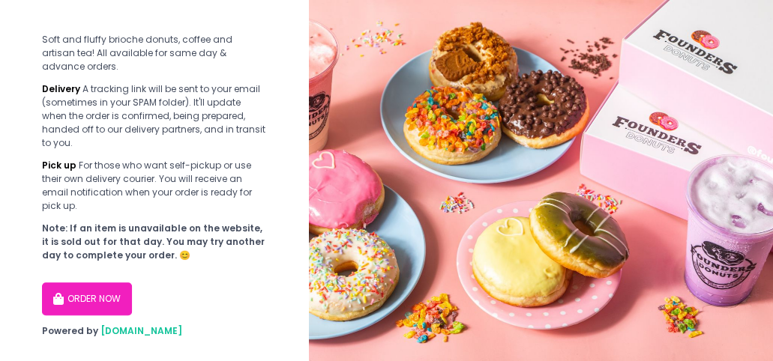  What do you see at coordinates (154, 331) in the screenshot?
I see `div: Powered by` at bounding box center [154, 331].